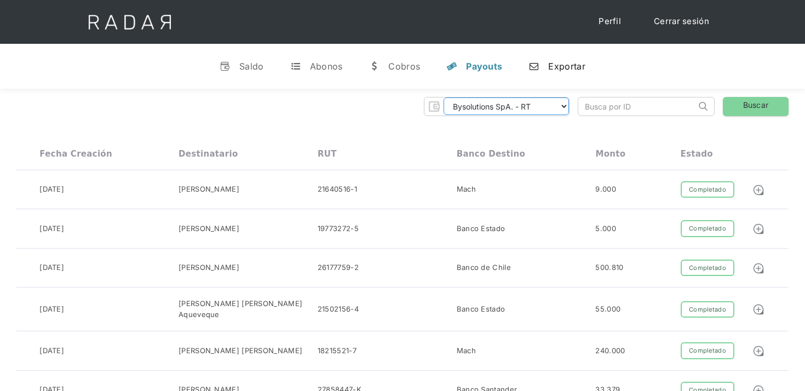 The image size is (805, 391). What do you see at coordinates (681, 21) in the screenshot?
I see `a: Cerrar sesión` at bounding box center [681, 21].